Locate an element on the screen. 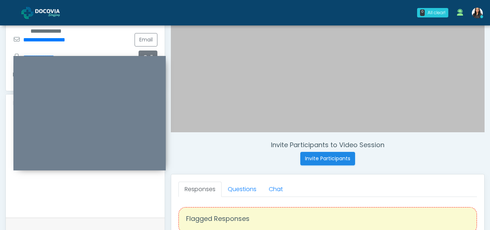 This screenshot has height=230, width=490. a: Docovia is located at coordinates (46, 12).